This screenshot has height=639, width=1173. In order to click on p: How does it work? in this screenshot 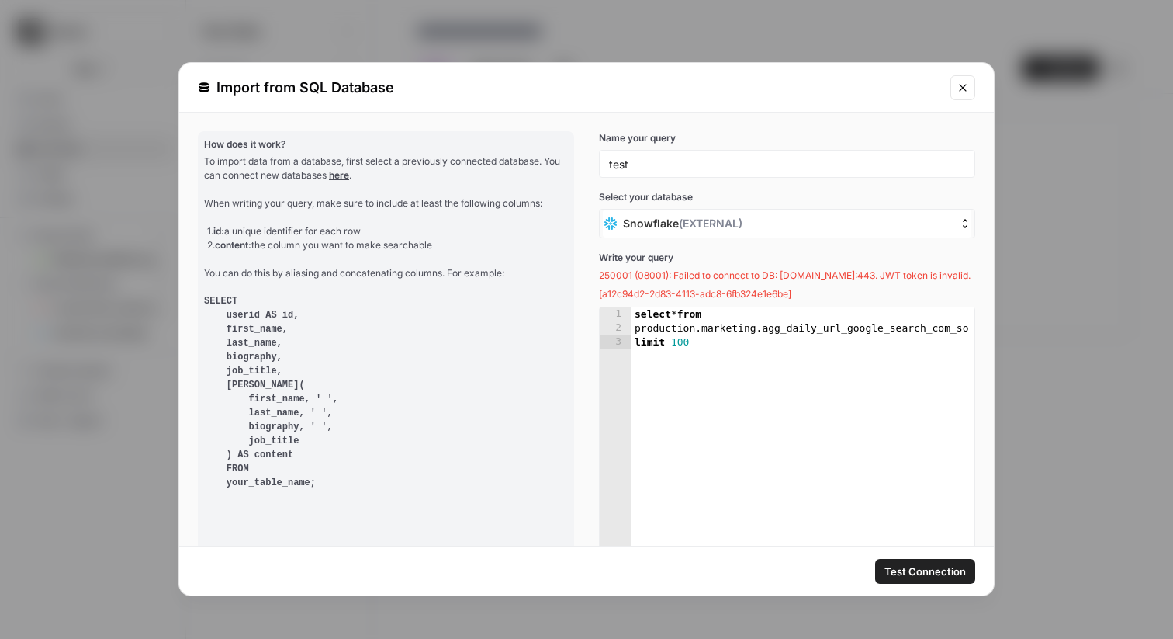, I will do `click(386, 144)`.